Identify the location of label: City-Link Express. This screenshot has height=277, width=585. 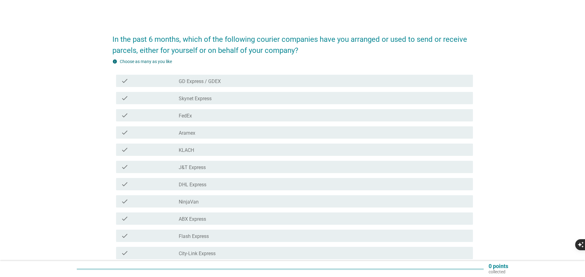
(197, 253).